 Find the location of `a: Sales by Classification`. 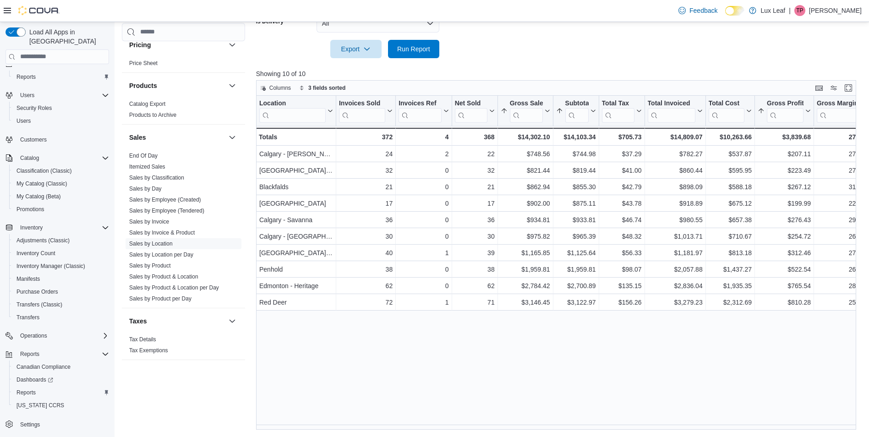

a: Sales by Classification is located at coordinates (157, 178).